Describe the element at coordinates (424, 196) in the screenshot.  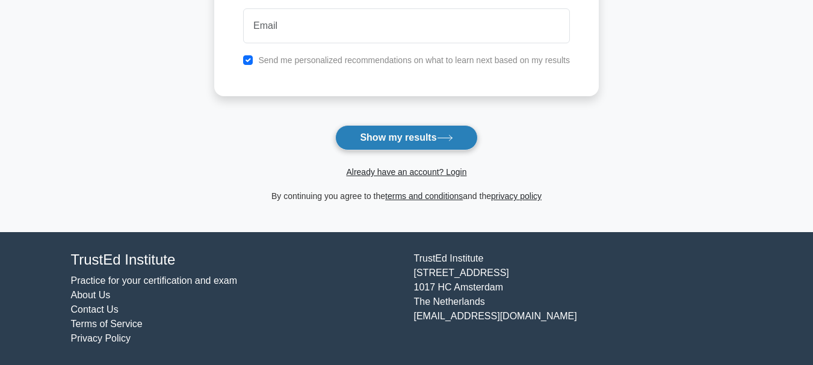
I see `a: terms and conditions` at that location.